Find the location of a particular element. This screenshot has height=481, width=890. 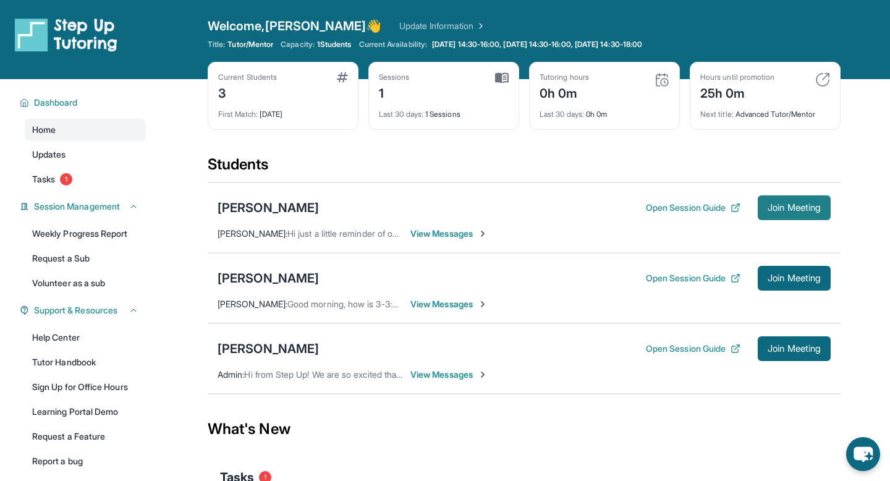

span: 1 Students is located at coordinates (334, 44).